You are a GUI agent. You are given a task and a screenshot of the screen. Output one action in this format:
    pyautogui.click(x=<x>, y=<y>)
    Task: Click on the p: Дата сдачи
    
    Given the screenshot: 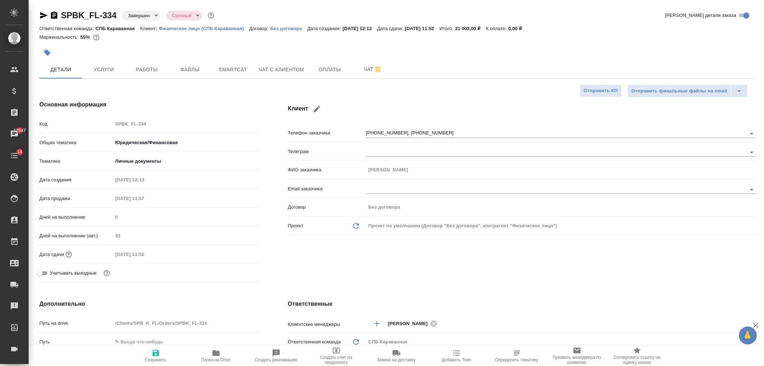 What is the action you would take?
    pyautogui.click(x=52, y=254)
    